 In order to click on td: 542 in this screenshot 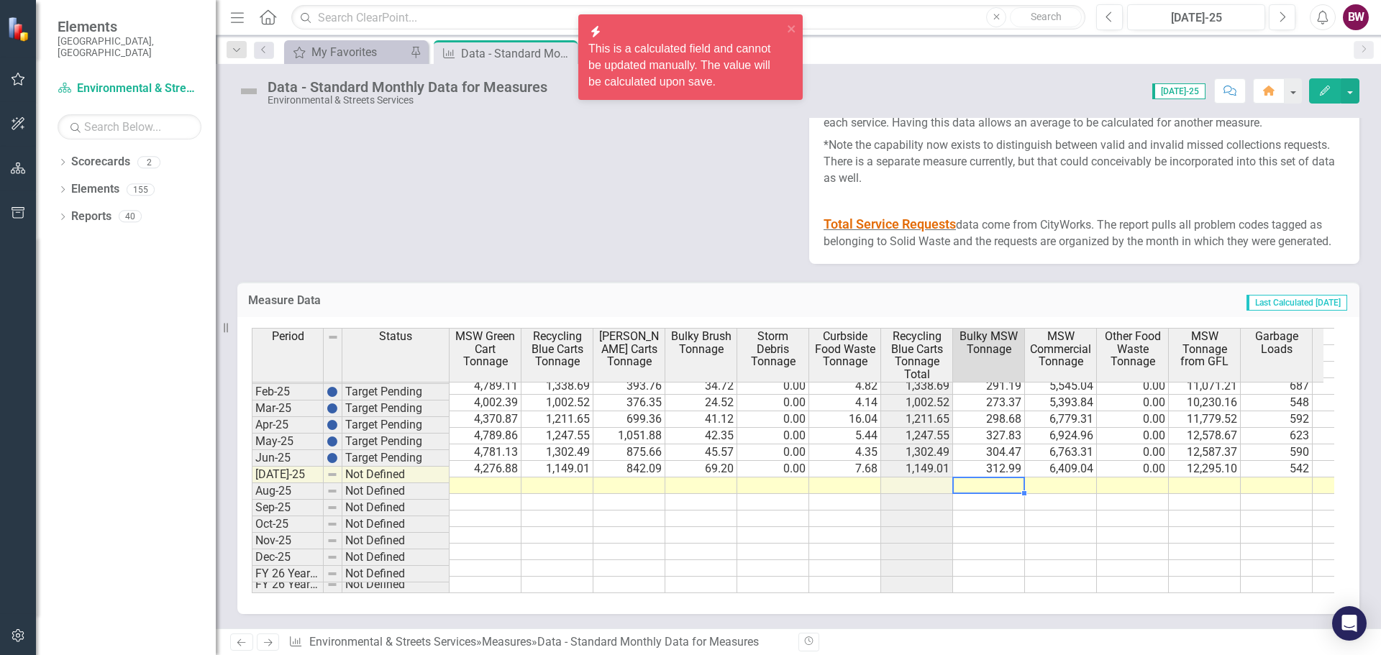, I will do `click(1276, 469)`.